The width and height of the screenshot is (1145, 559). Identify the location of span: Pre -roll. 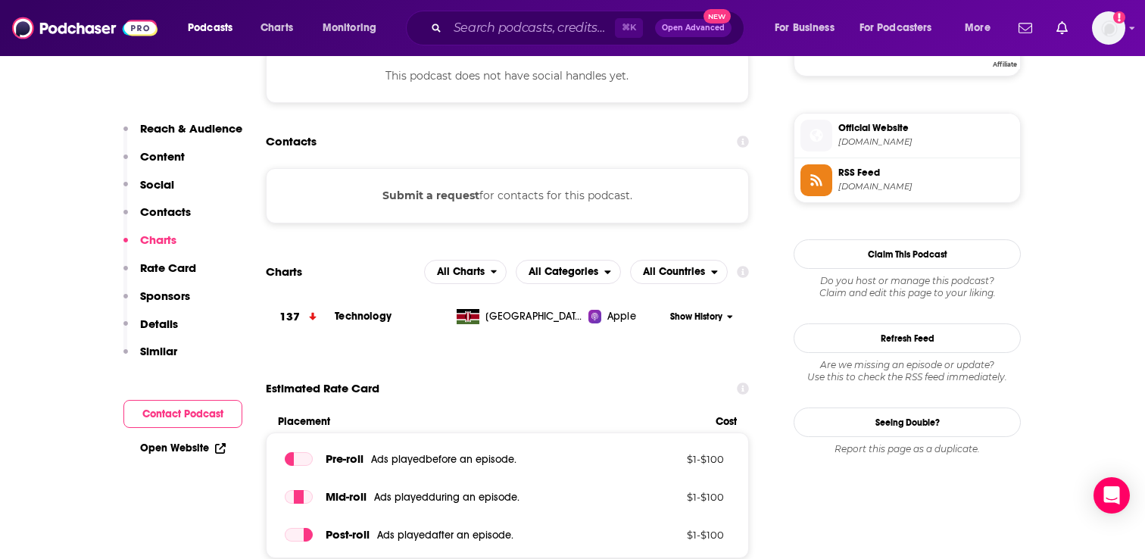
(344, 458).